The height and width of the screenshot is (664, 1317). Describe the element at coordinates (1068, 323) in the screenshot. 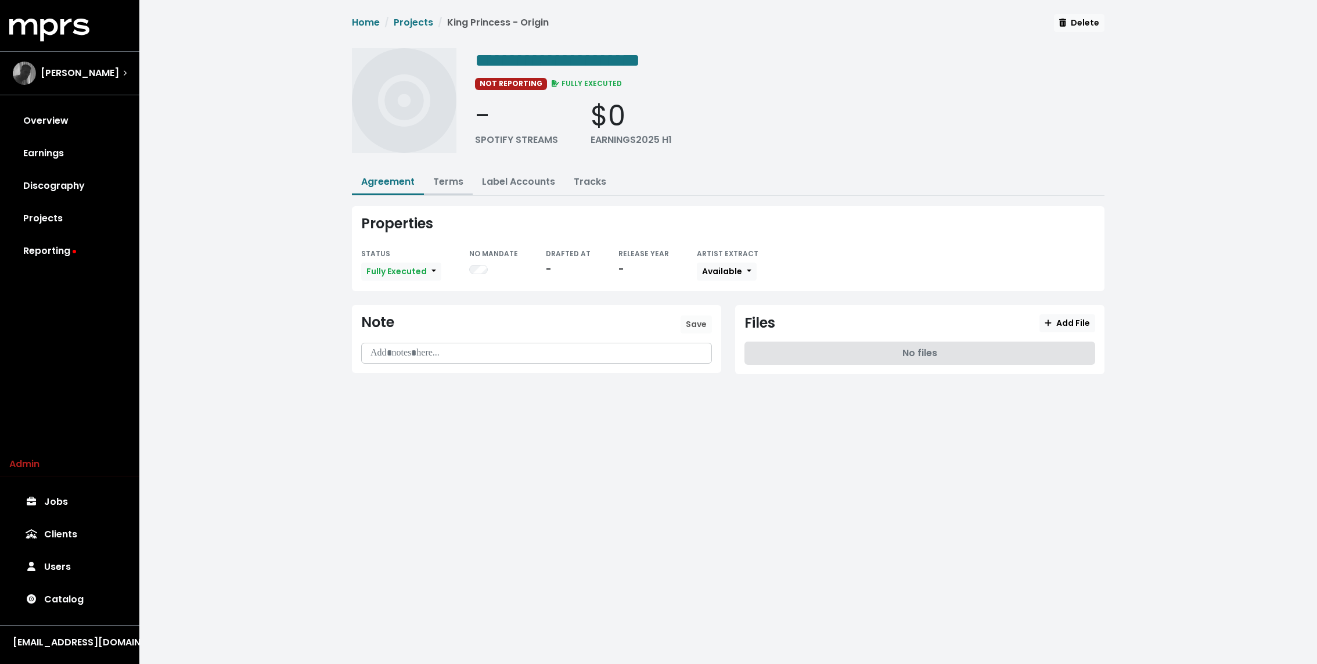

I see `button: Add File` at that location.